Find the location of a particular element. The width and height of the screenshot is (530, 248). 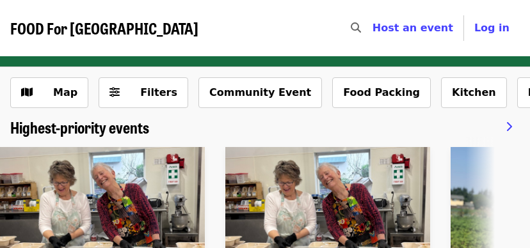

button: Community Event is located at coordinates (260, 93).